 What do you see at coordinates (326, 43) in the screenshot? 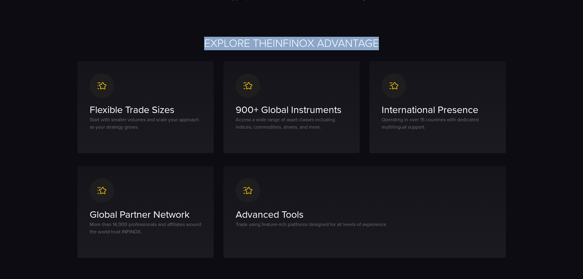
I see `span: INFINOX ADVANTAGE` at bounding box center [326, 43].